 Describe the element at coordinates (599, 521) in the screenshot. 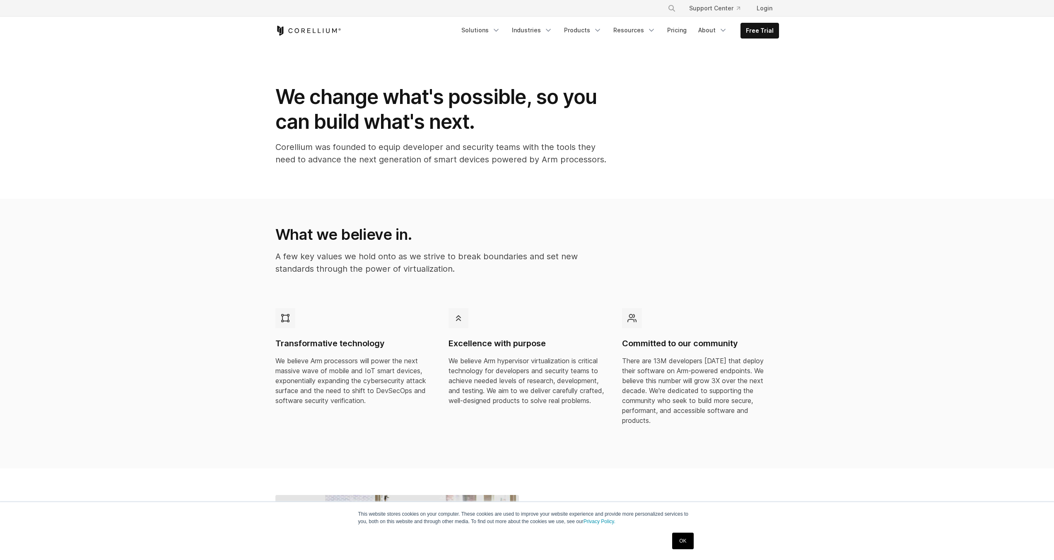

I see `a: Privacy Policy.` at that location.